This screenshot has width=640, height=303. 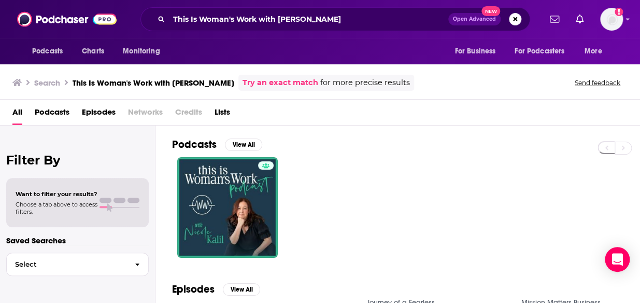 What do you see at coordinates (17, 114) in the screenshot?
I see `a: All` at bounding box center [17, 114].